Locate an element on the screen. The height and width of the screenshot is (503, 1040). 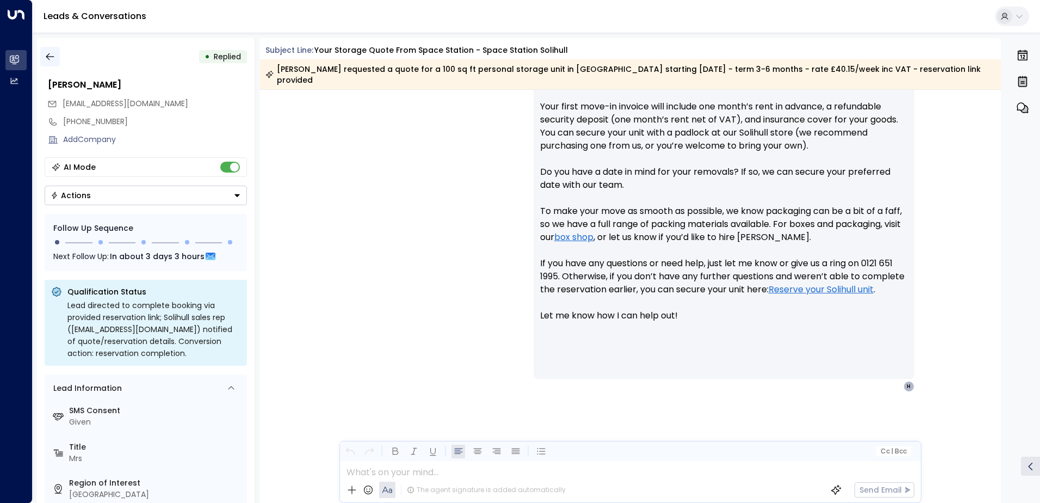
a: Leads & Conversations is located at coordinates (95, 16).